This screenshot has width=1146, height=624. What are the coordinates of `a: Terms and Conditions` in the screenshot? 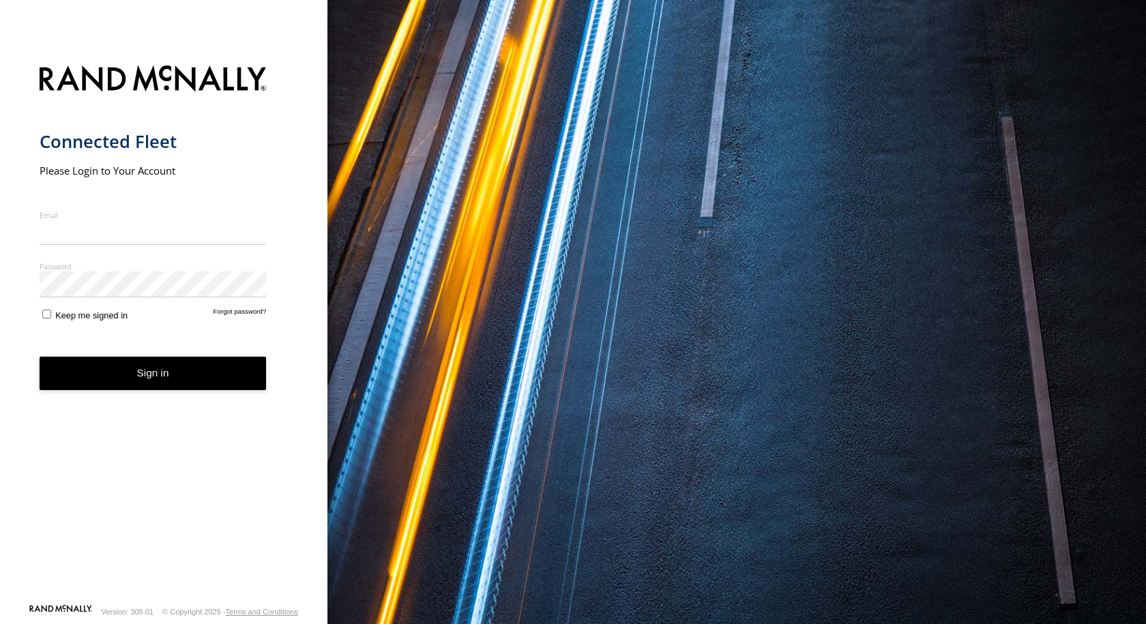 It's located at (262, 612).